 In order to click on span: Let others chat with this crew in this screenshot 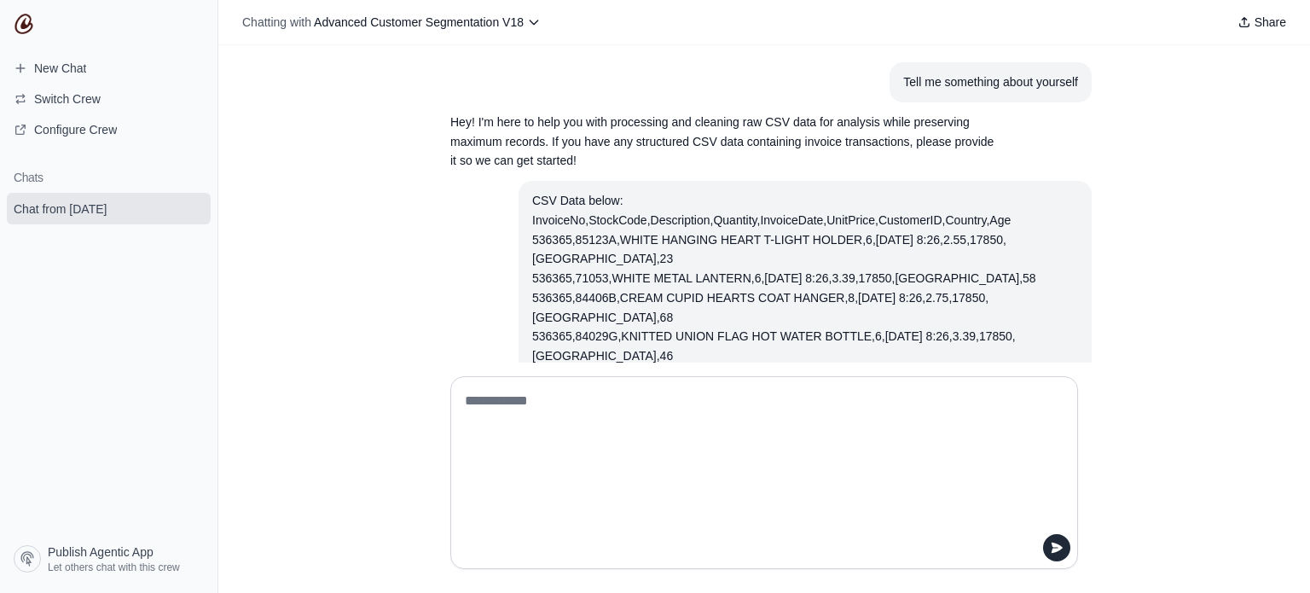, I will do `click(113, 567)`.